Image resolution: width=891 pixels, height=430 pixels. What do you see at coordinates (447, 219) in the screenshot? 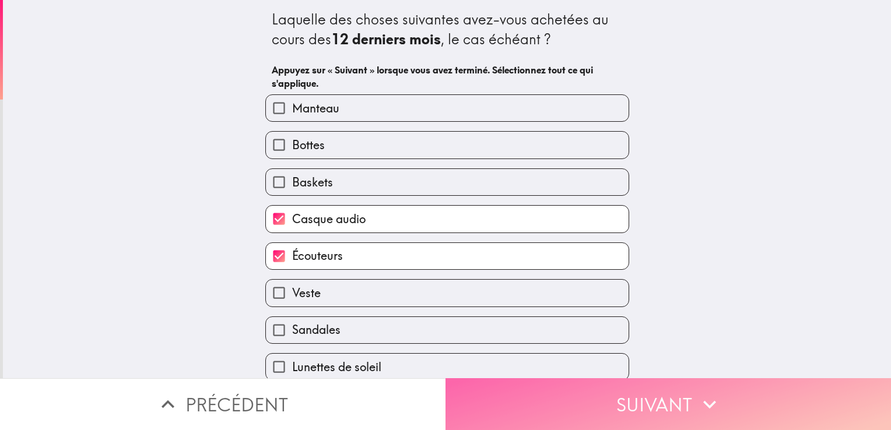
I see `button: Casque audio` at bounding box center [447, 219].